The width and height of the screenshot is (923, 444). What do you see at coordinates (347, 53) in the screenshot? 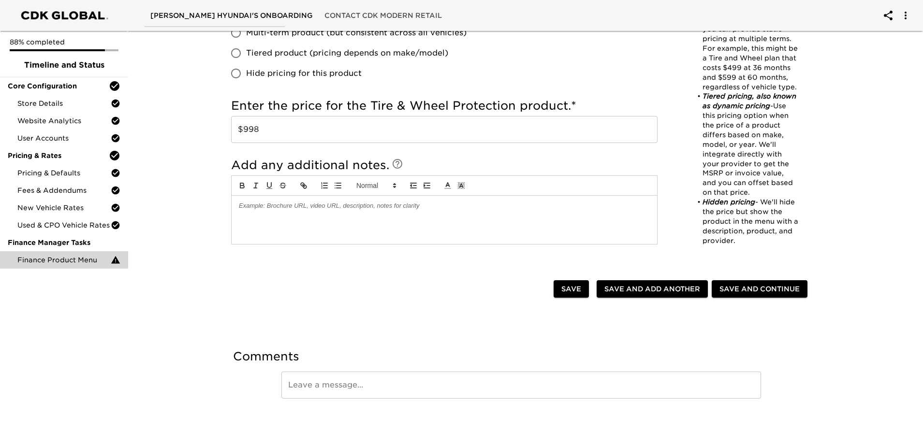
I see `span: Tiered product (pricing depends on make/model)` at bounding box center [347, 53].